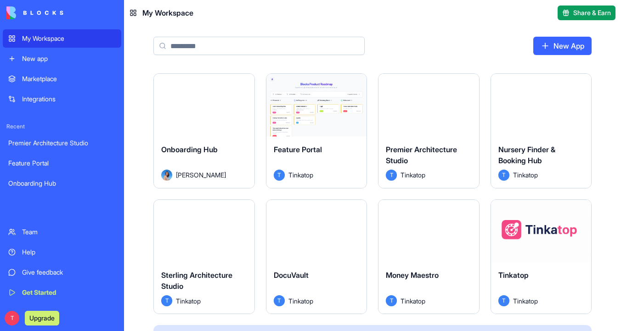 The image size is (621, 331). I want to click on a: Premier Architecture StudioTTinkatop, so click(428, 131).